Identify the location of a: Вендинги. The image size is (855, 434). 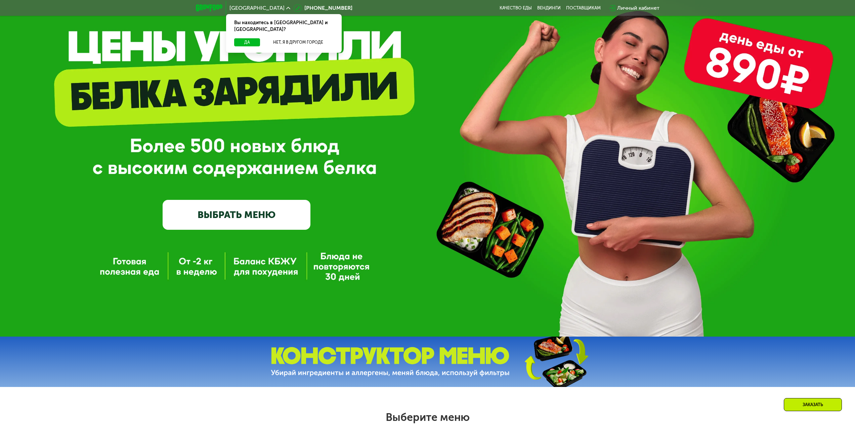
(549, 8).